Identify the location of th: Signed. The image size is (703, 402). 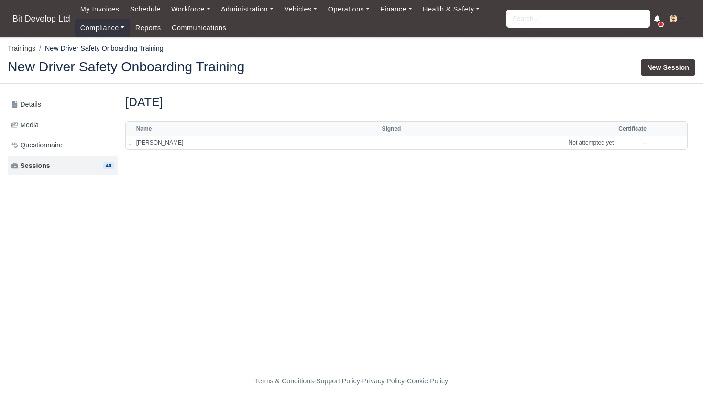
(497, 129).